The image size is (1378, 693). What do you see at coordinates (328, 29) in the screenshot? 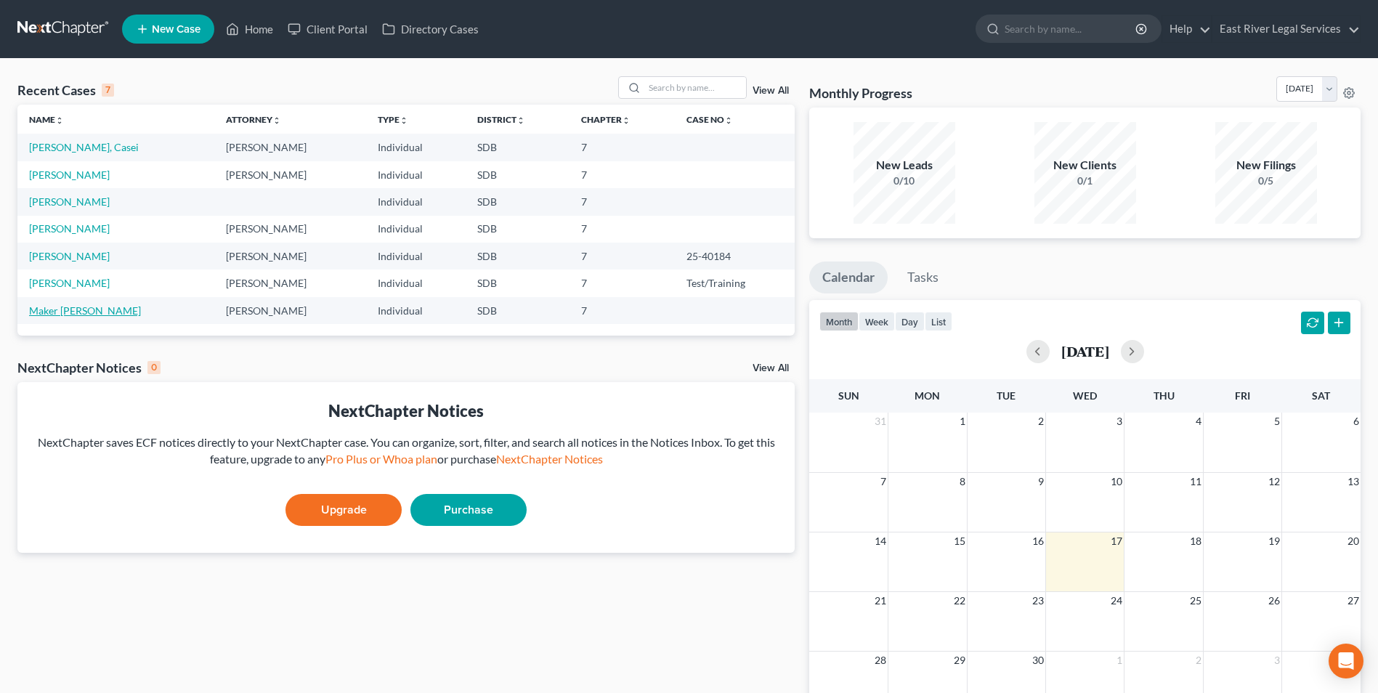
I see `a: Client Portal` at bounding box center [328, 29].